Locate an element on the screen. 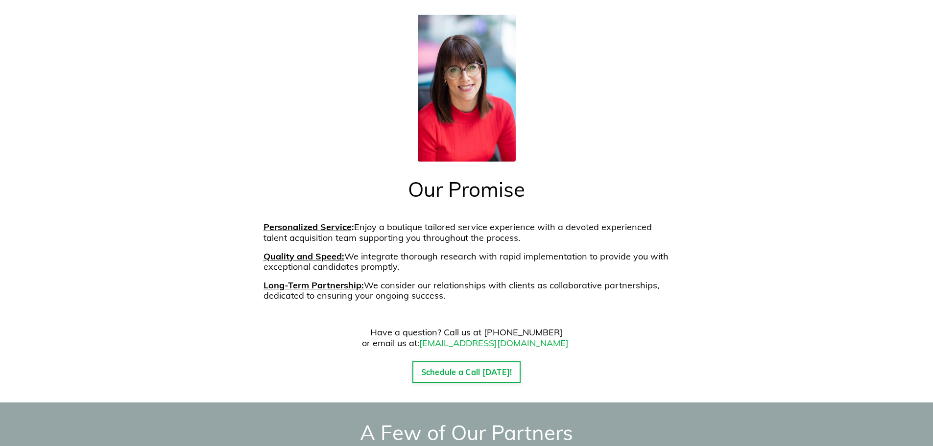 The image size is (933, 446). p: We consider our relationships with clients as collaborative partnerships, dedicated to ensuring y... is located at coordinates (467, 290).